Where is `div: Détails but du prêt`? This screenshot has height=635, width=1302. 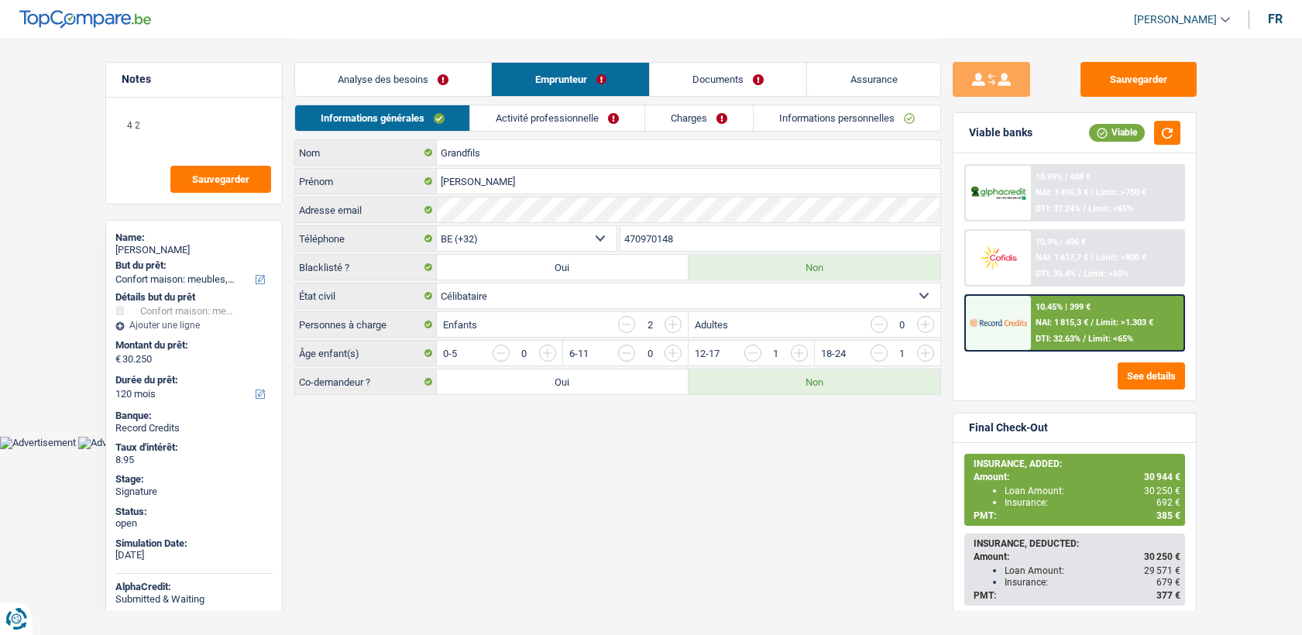 div: Détails but du prêt is located at coordinates (194, 297).